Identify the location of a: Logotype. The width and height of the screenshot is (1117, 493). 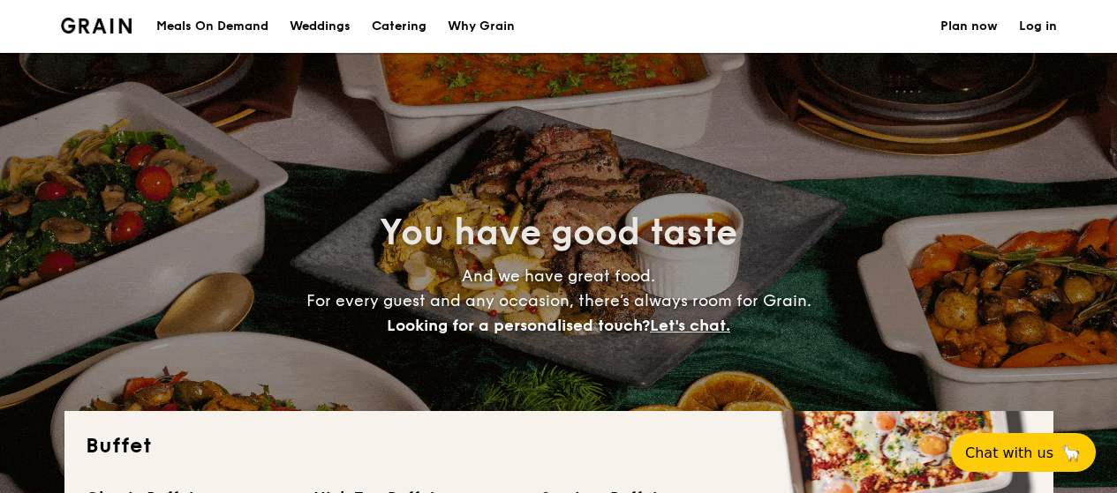
(96, 26).